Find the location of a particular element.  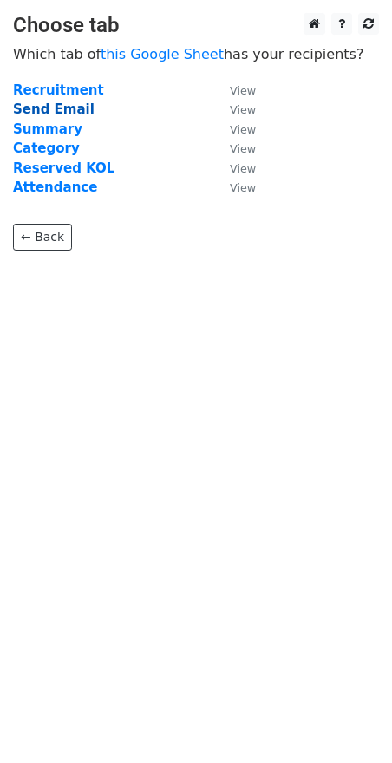

strong: Attendance is located at coordinates (55, 187).